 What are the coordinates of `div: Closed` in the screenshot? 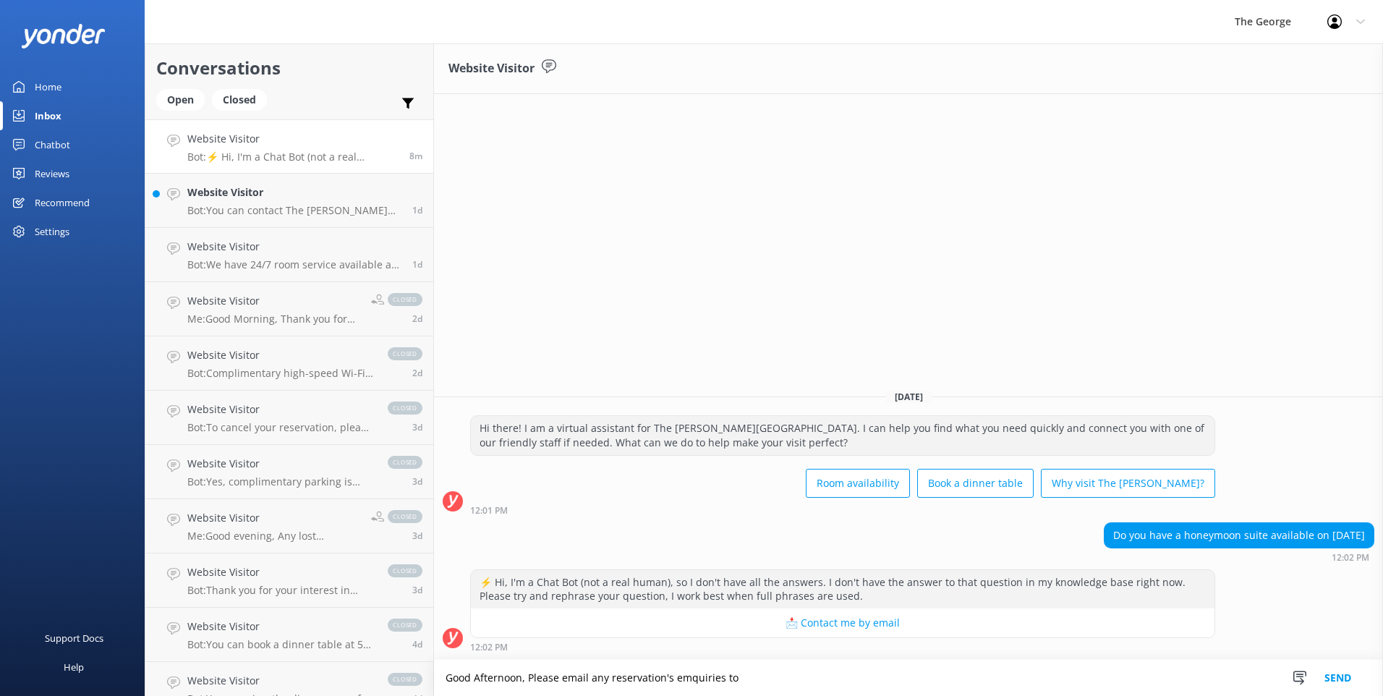 It's located at (239, 100).